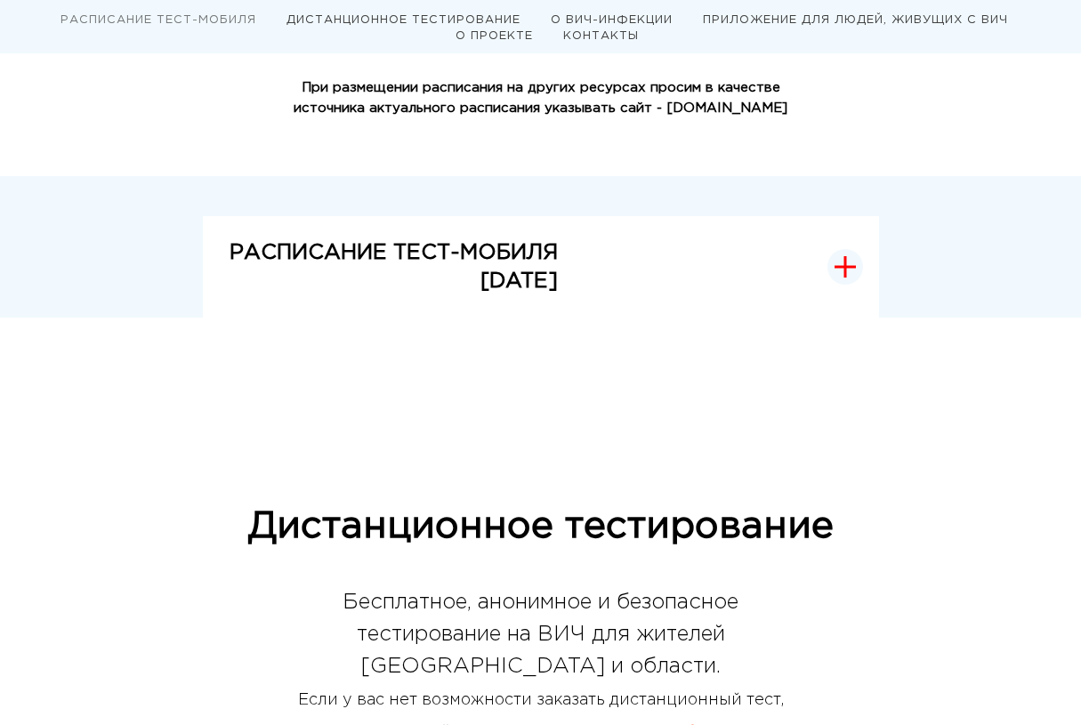  Describe the element at coordinates (600, 36) in the screenshot. I see `a: КОНТАКТЫ` at that location.